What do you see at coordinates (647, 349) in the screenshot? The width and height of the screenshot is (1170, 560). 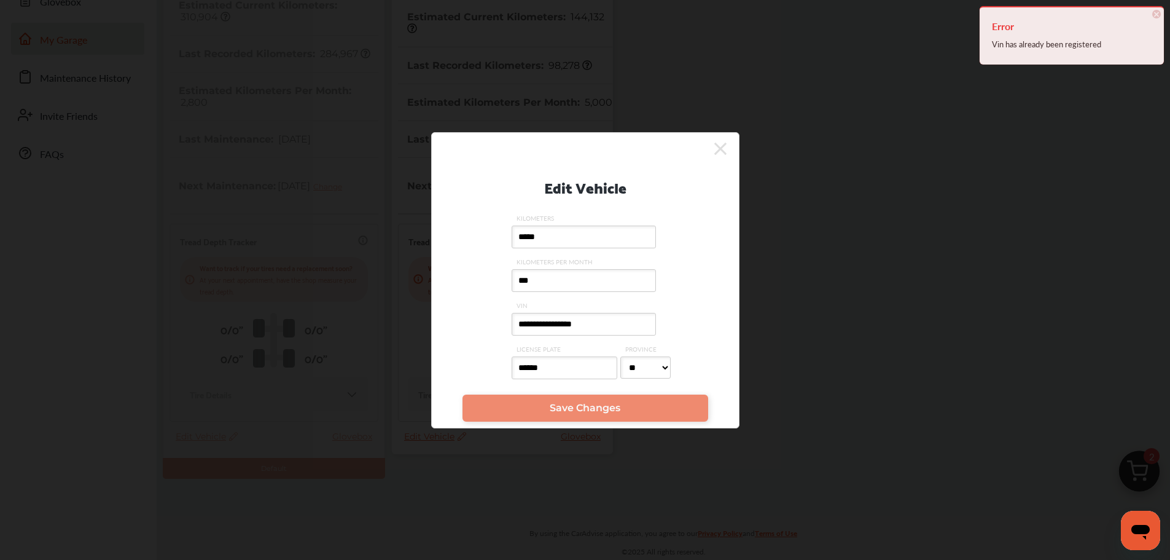 I see `span: PROVINCE` at bounding box center [647, 349].